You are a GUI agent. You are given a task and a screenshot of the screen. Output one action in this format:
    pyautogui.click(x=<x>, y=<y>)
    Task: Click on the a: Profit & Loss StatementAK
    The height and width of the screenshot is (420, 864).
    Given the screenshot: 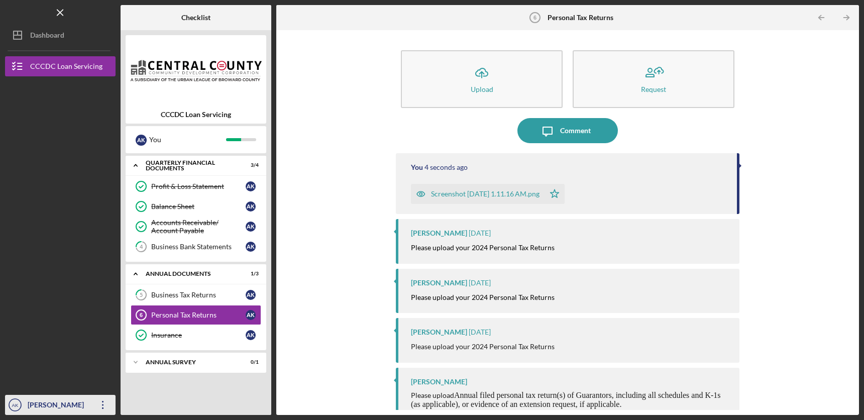 What is the action you would take?
    pyautogui.click(x=196, y=186)
    